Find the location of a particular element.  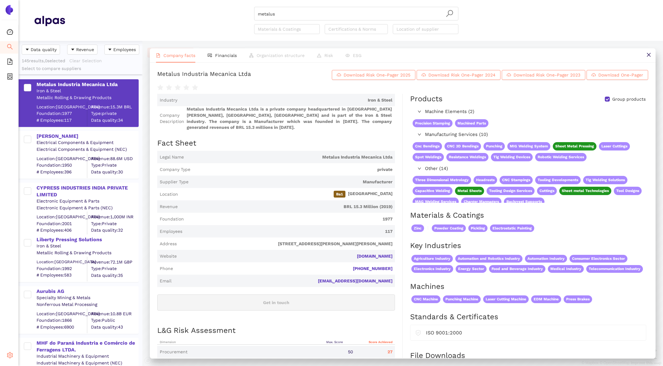

span: Email is located at coordinates (166, 281).